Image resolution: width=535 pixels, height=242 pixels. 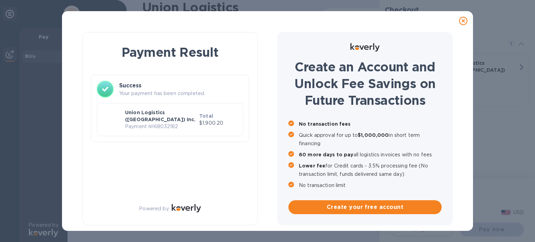 I want to click on p: Your payment has been completed., so click(x=181, y=93).